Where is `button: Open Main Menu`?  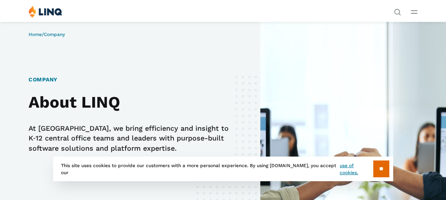 button: Open Main Menu is located at coordinates (414, 12).